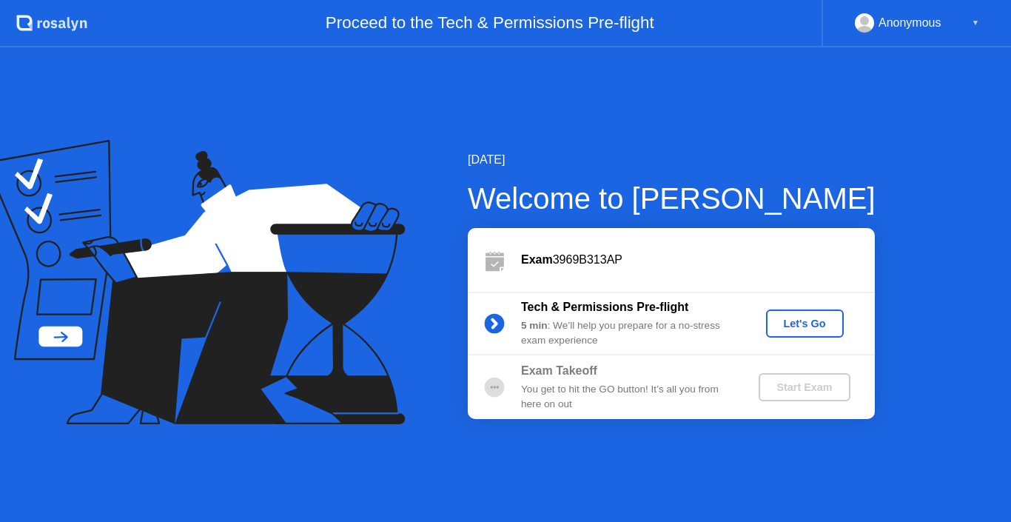 The height and width of the screenshot is (522, 1011). Describe the element at coordinates (698, 260) in the screenshot. I see `div: 3969B313AP` at that location.